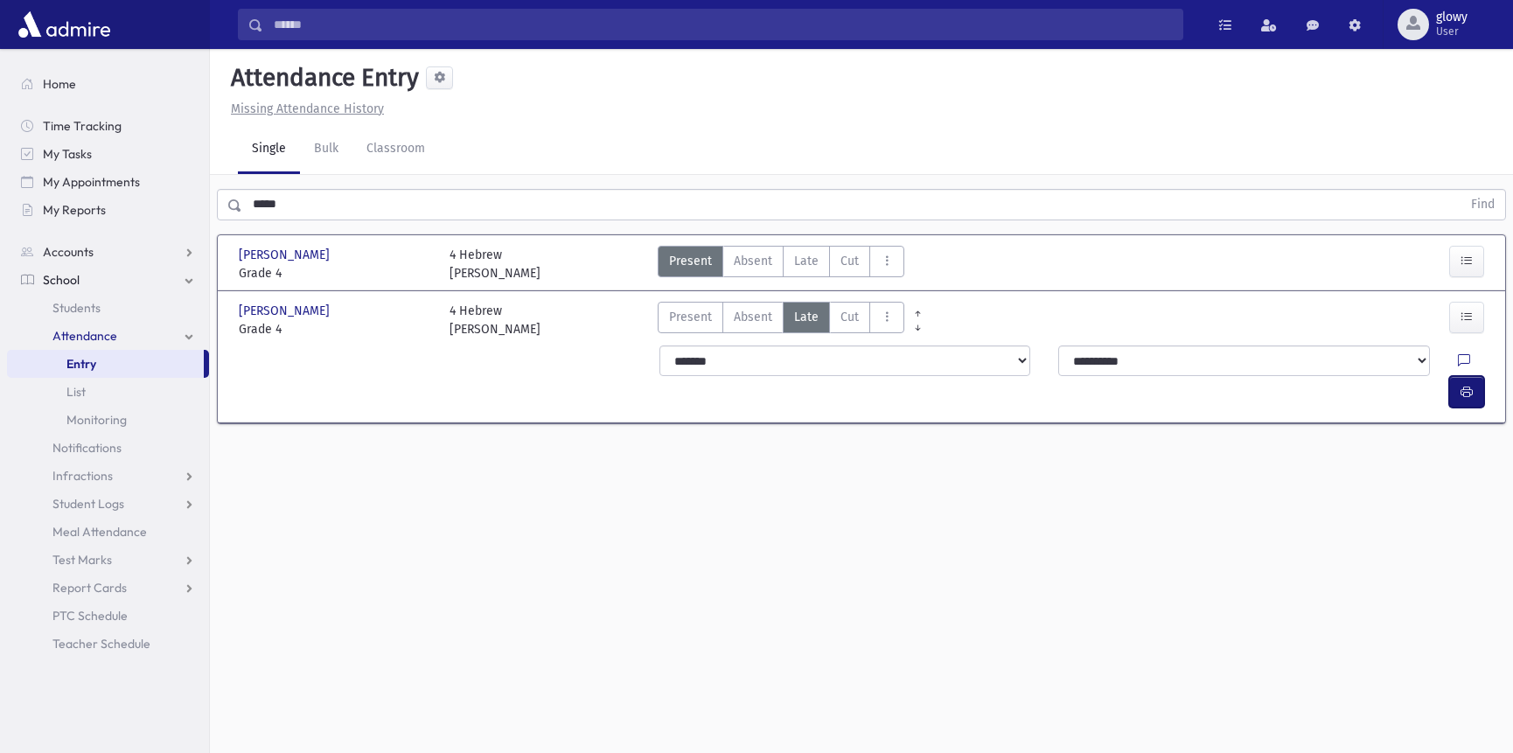 The width and height of the screenshot is (1513, 753). I want to click on span: Monitoring, so click(96, 420).